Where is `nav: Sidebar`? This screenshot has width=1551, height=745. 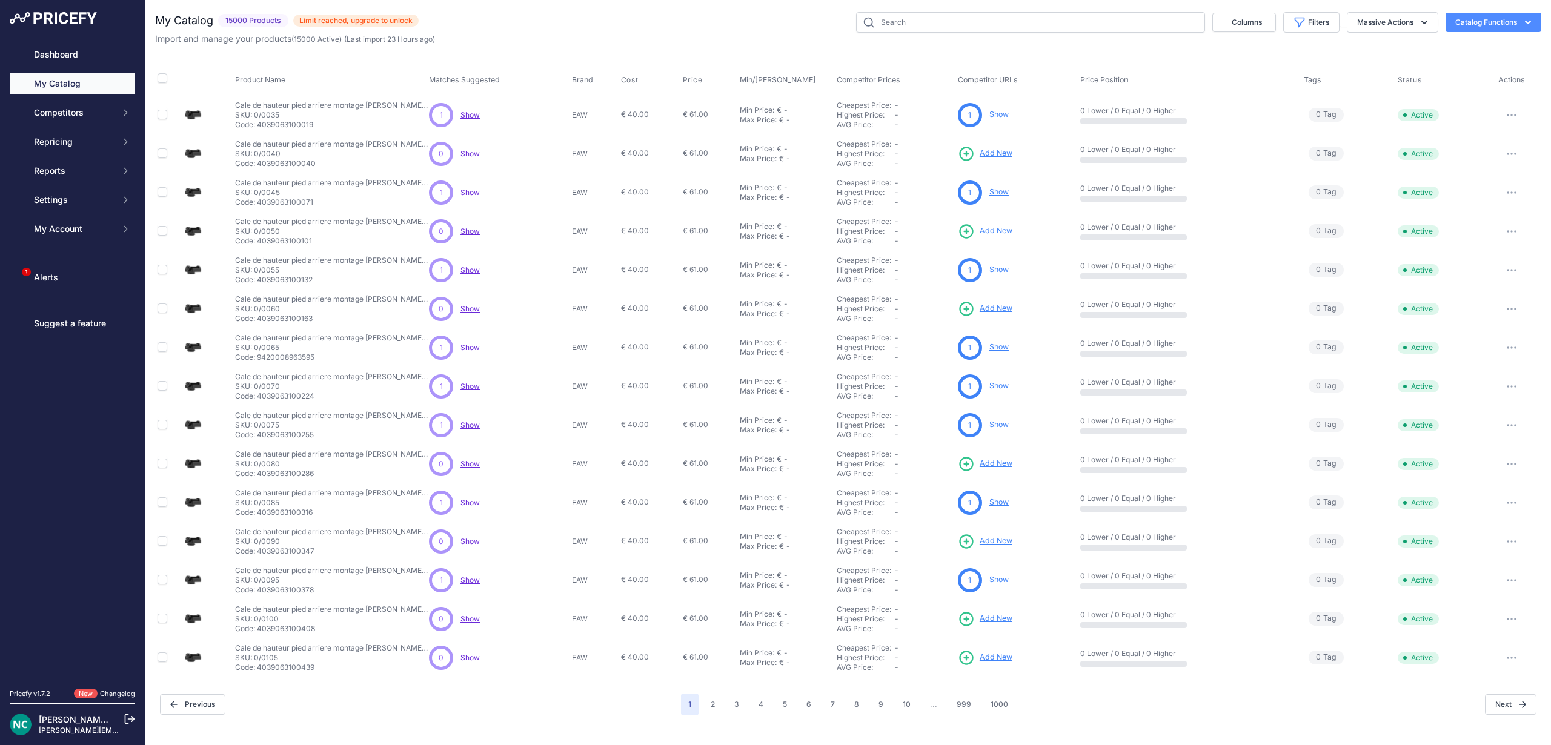 nav: Sidebar is located at coordinates (72, 359).